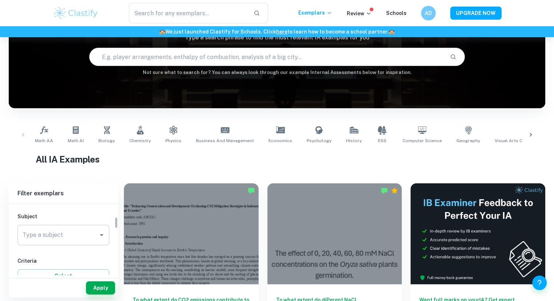 This screenshot has height=301, width=554. What do you see at coordinates (63, 193) in the screenshot?
I see `h6: Filter exemplars` at bounding box center [63, 193].